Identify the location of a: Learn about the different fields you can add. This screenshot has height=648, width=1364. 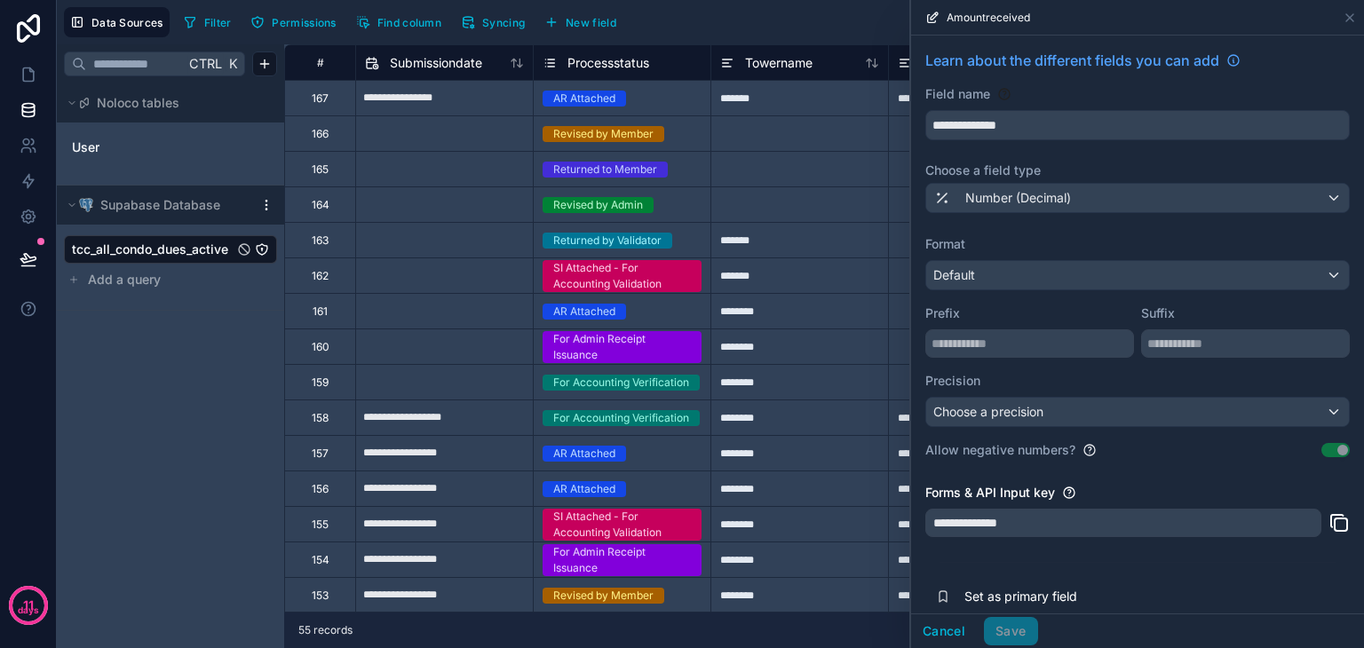
(1083, 60).